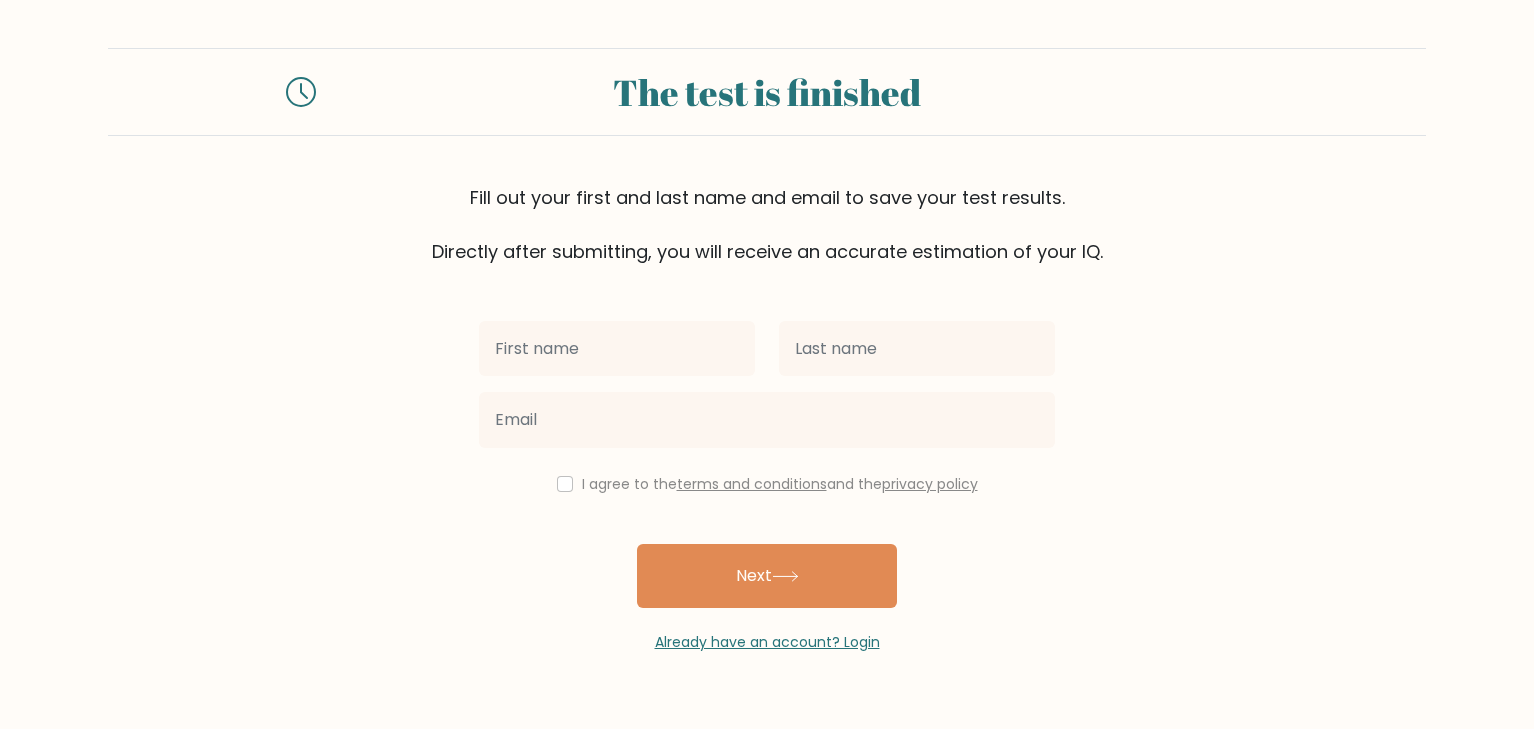  I want to click on input: Email, so click(767, 420).